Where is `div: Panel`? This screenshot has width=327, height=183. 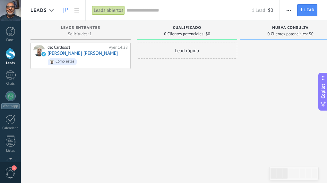 div: Panel is located at coordinates (11, 40).